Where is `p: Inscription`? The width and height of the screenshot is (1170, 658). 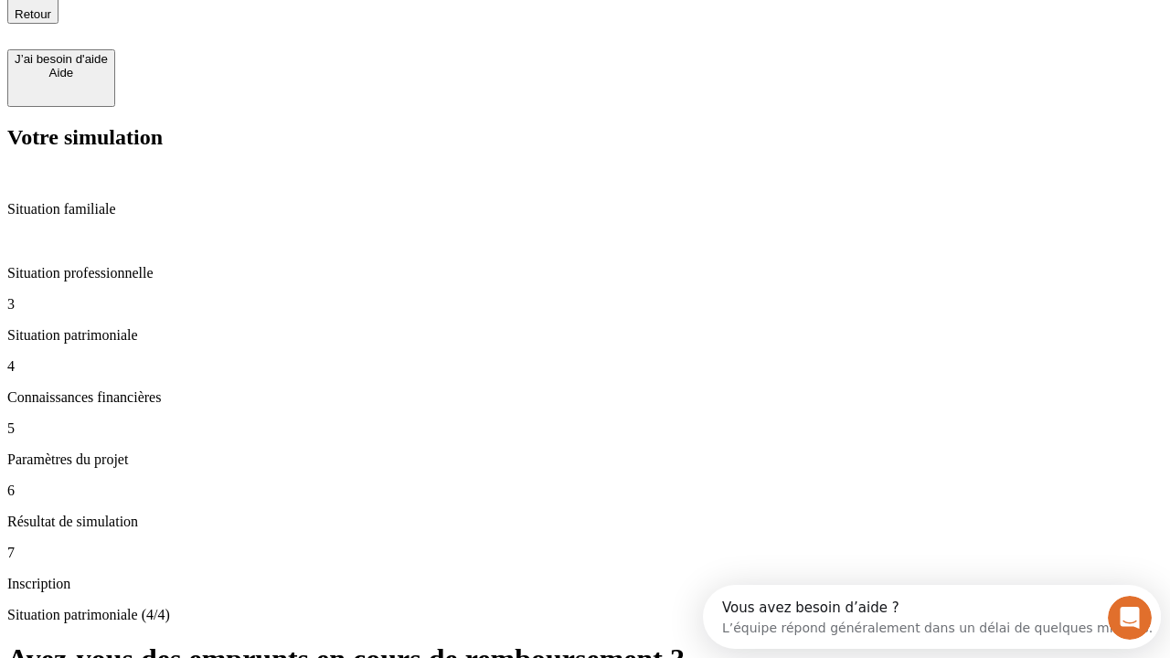
p: Inscription is located at coordinates (585, 584).